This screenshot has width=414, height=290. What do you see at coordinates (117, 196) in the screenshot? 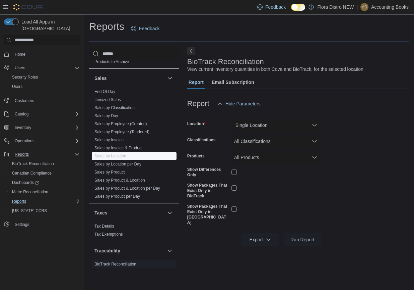
I see `a: Sales by Product per Day` at bounding box center [117, 196].